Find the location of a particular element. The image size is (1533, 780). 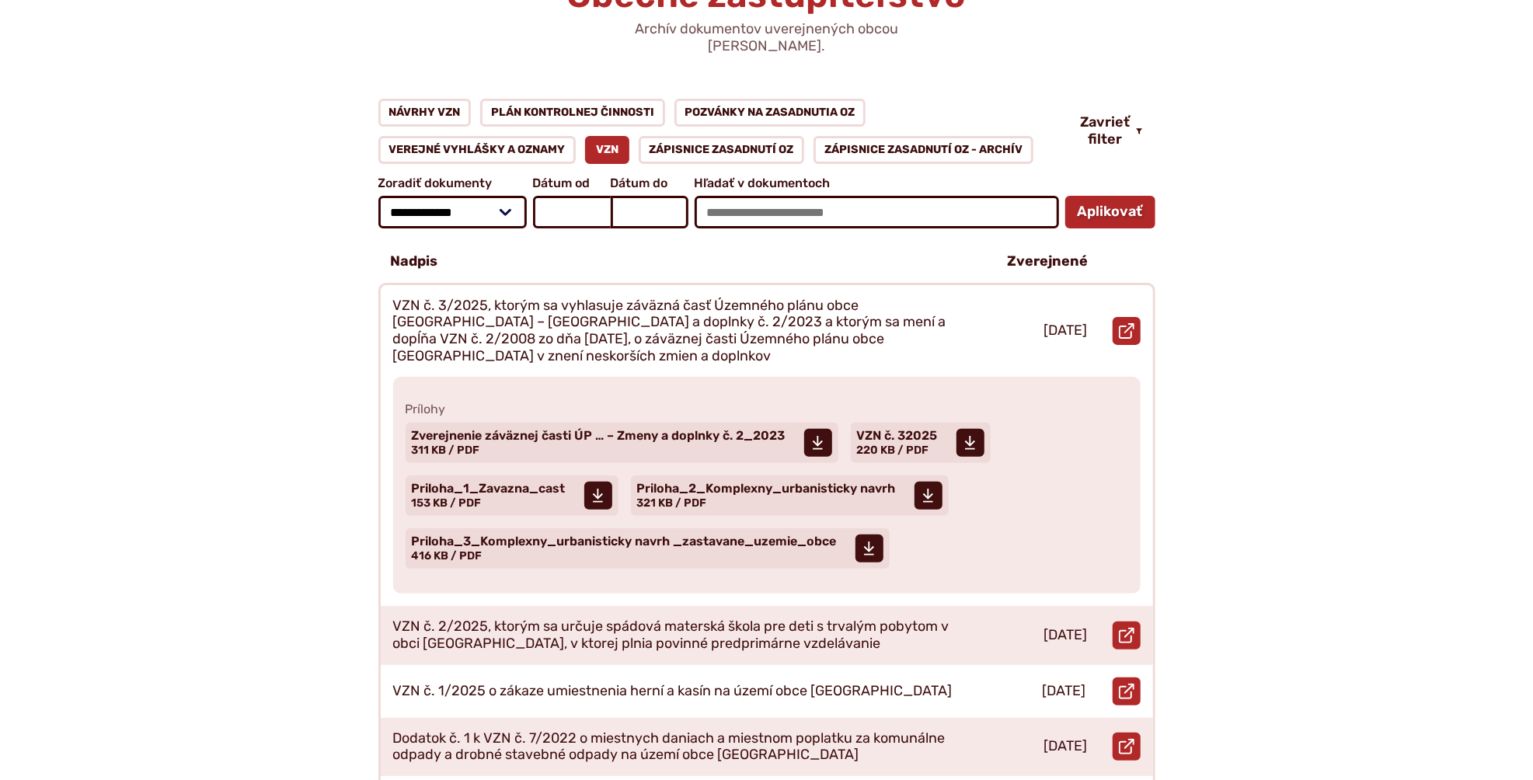

a: Návrhy VZN is located at coordinates (425, 113).